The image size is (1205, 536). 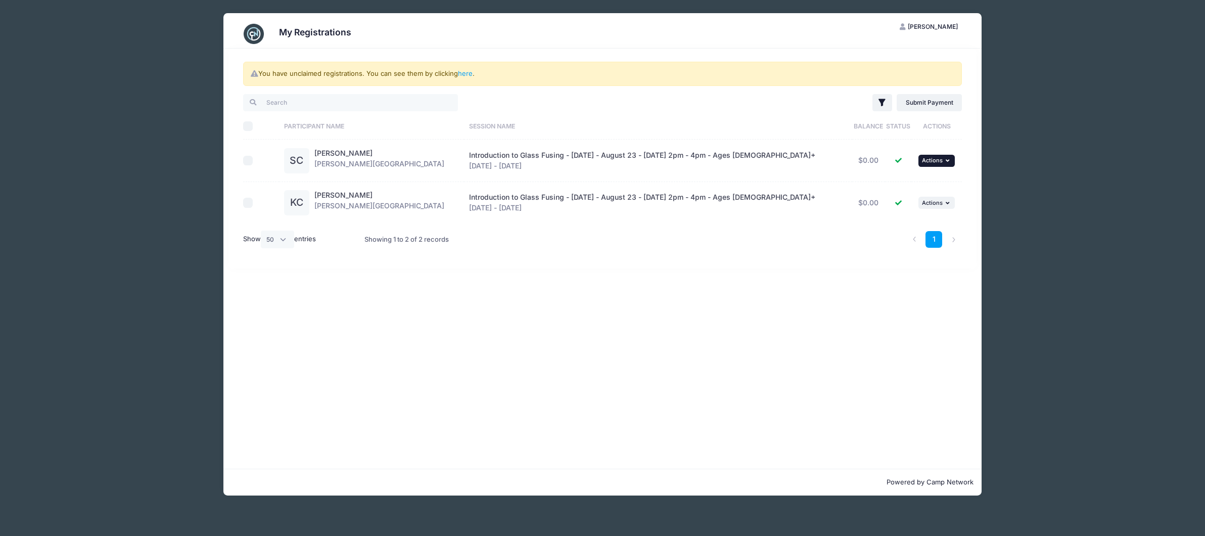 I want to click on th: Session Name: activate to sort column ascending, so click(x=658, y=126).